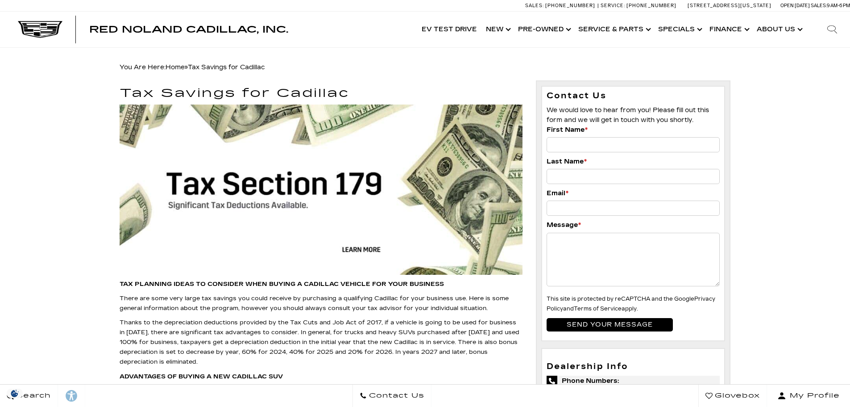  I want to click on span: Contact Us, so click(395, 395).